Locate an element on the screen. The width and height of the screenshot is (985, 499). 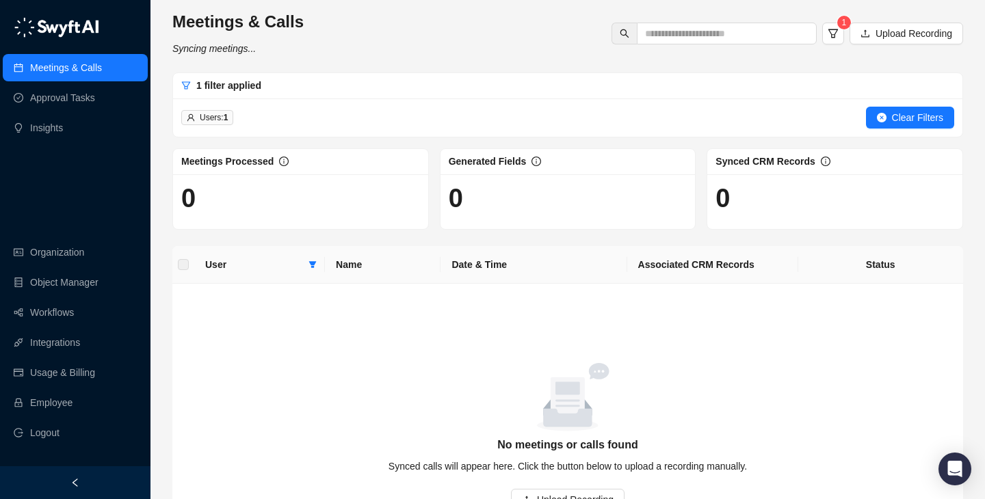
b: 1 is located at coordinates (226, 118).